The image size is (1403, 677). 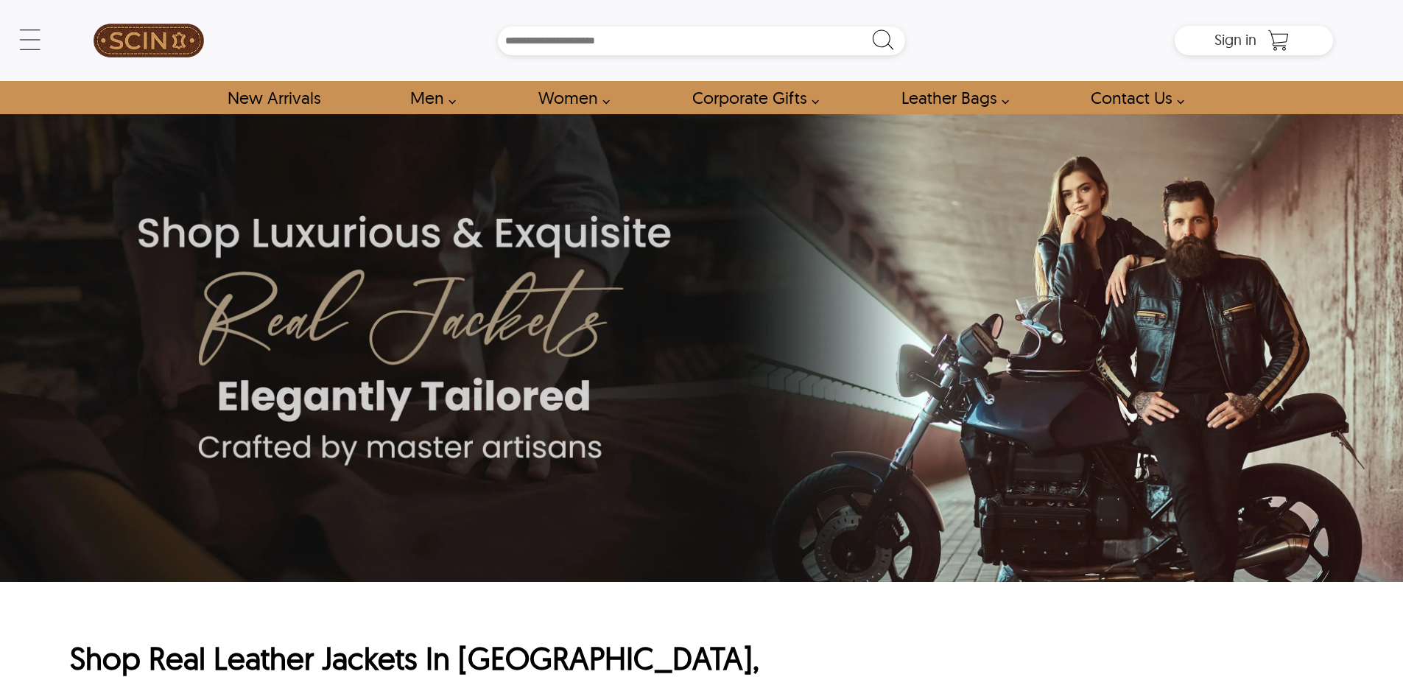 What do you see at coordinates (951, 97) in the screenshot?
I see `a: Shop Leather Bags` at bounding box center [951, 97].